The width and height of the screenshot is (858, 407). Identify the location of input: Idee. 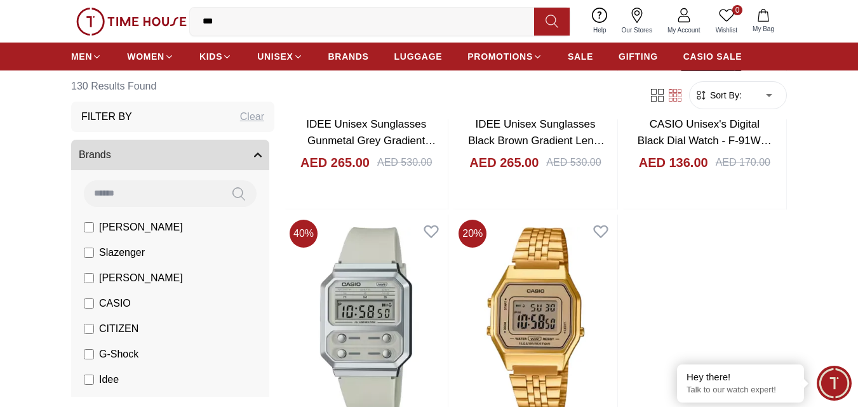
(89, 380).